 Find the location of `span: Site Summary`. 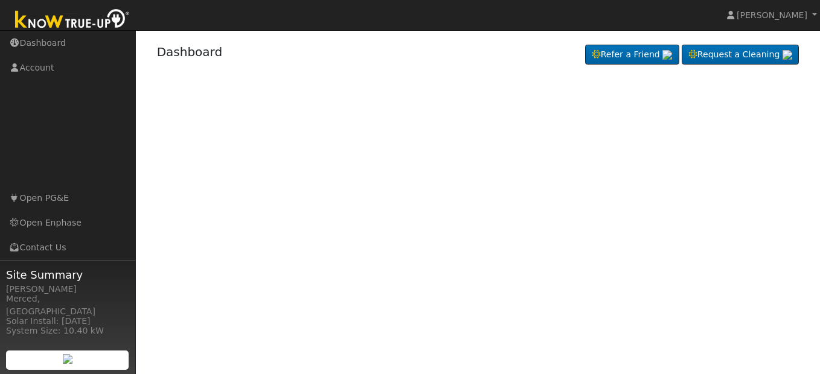

span: Site Summary is located at coordinates (68, 275).